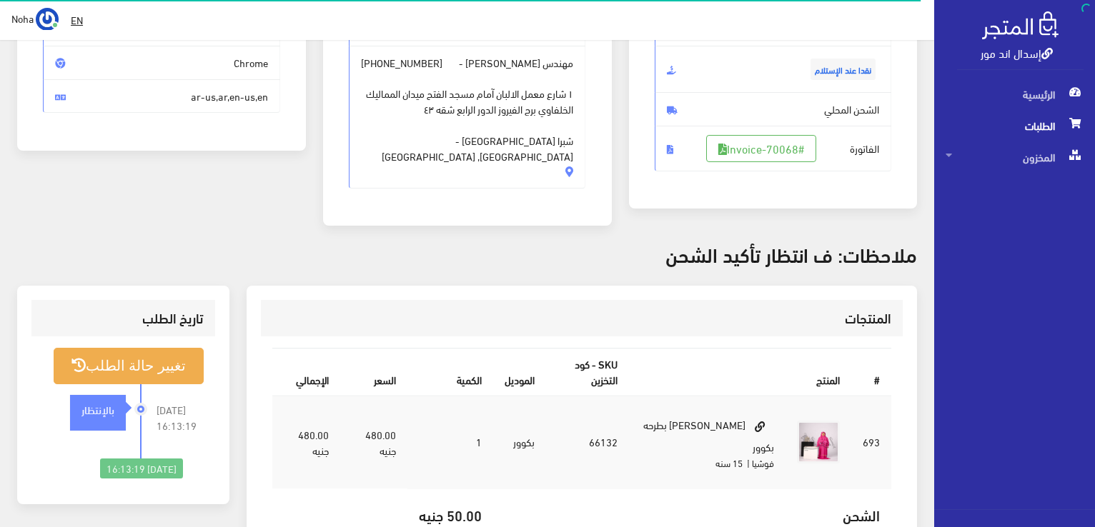 Image resolution: width=1095 pixels, height=527 pixels. I want to click on a: إسدال اند مور, so click(1016, 52).